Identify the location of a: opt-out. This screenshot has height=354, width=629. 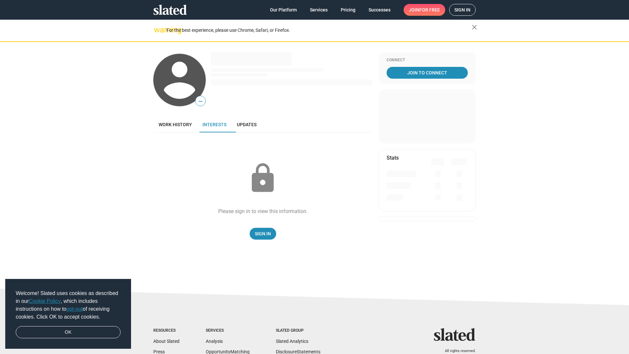
(75, 308).